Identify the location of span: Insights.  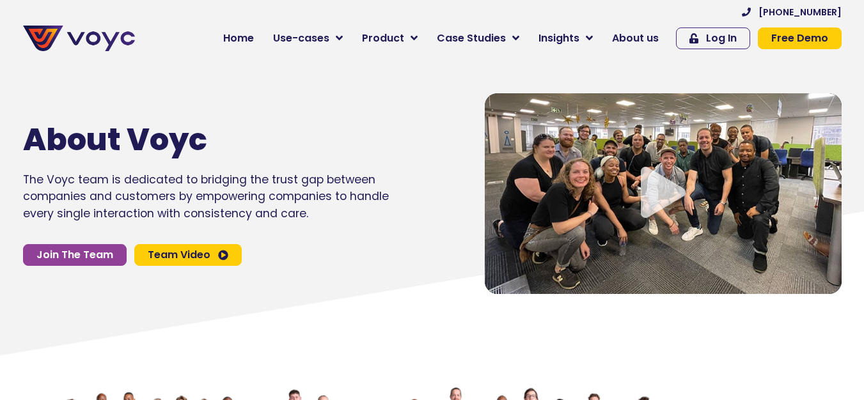
(559, 38).